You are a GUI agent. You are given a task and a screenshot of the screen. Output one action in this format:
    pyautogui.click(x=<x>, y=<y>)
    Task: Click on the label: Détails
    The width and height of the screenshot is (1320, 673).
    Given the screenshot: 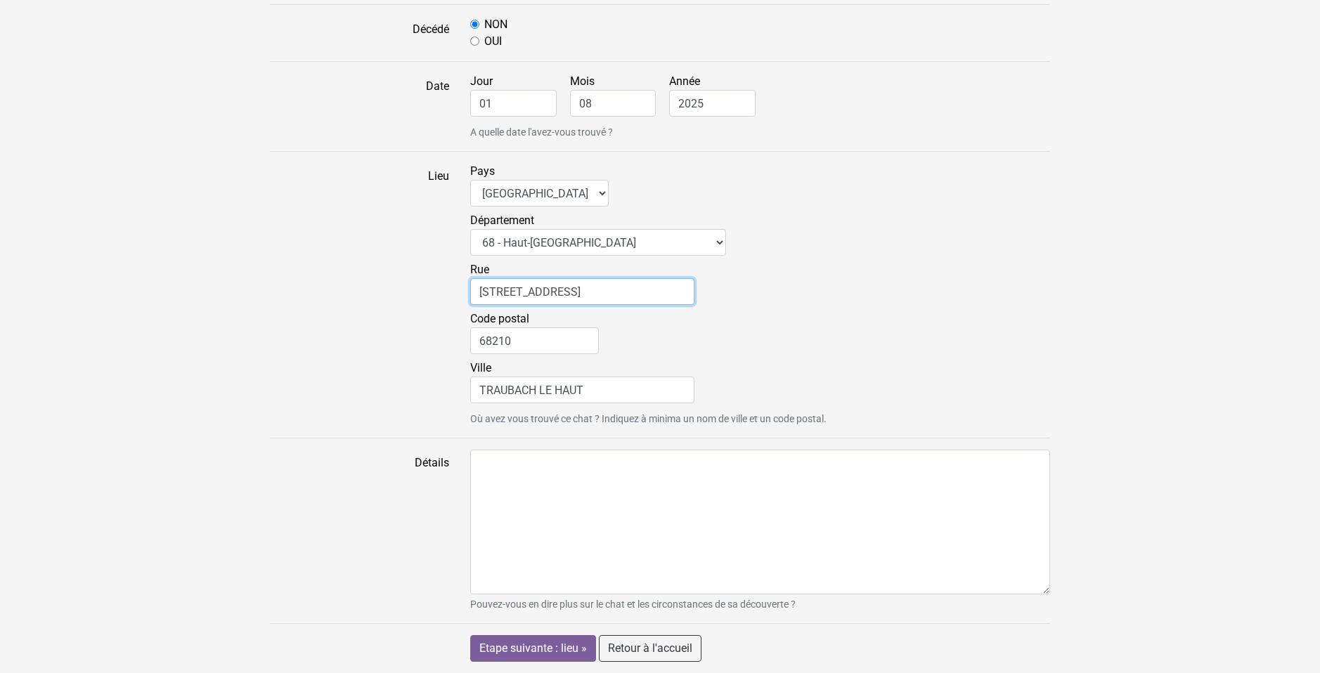 What is the action you would take?
    pyautogui.click(x=359, y=530)
    